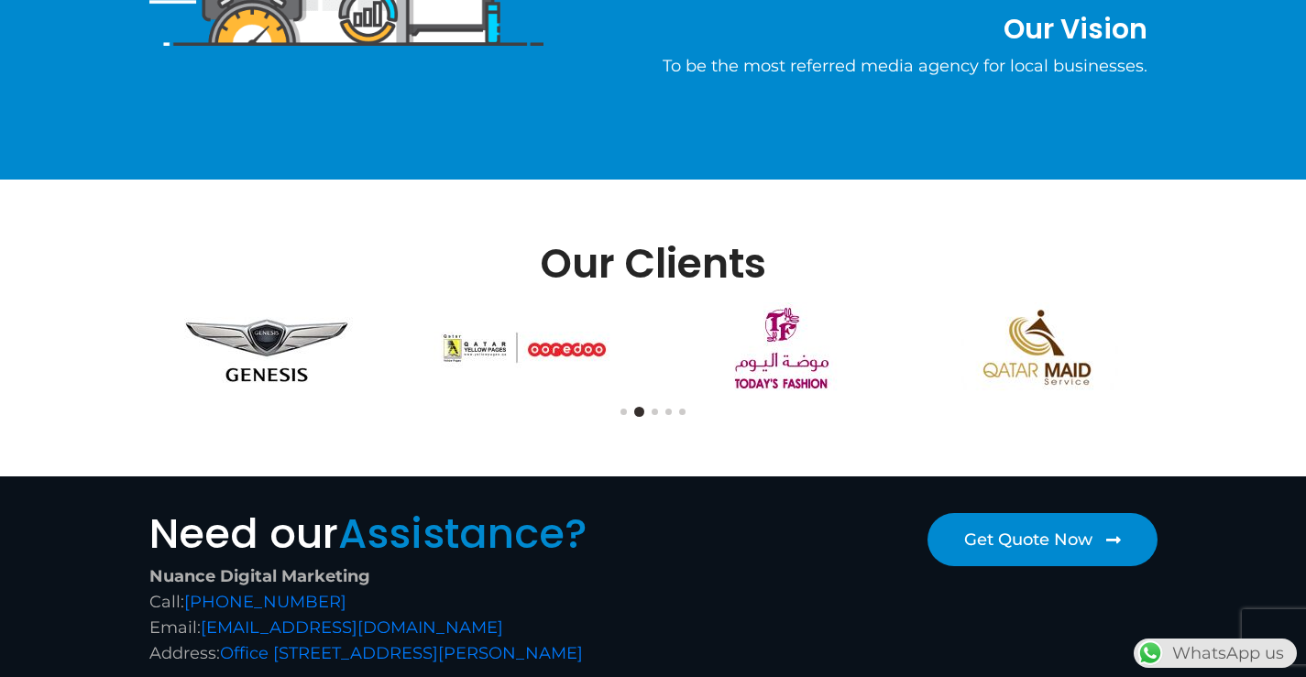  I want to click on h2: Need our, so click(397, 533).